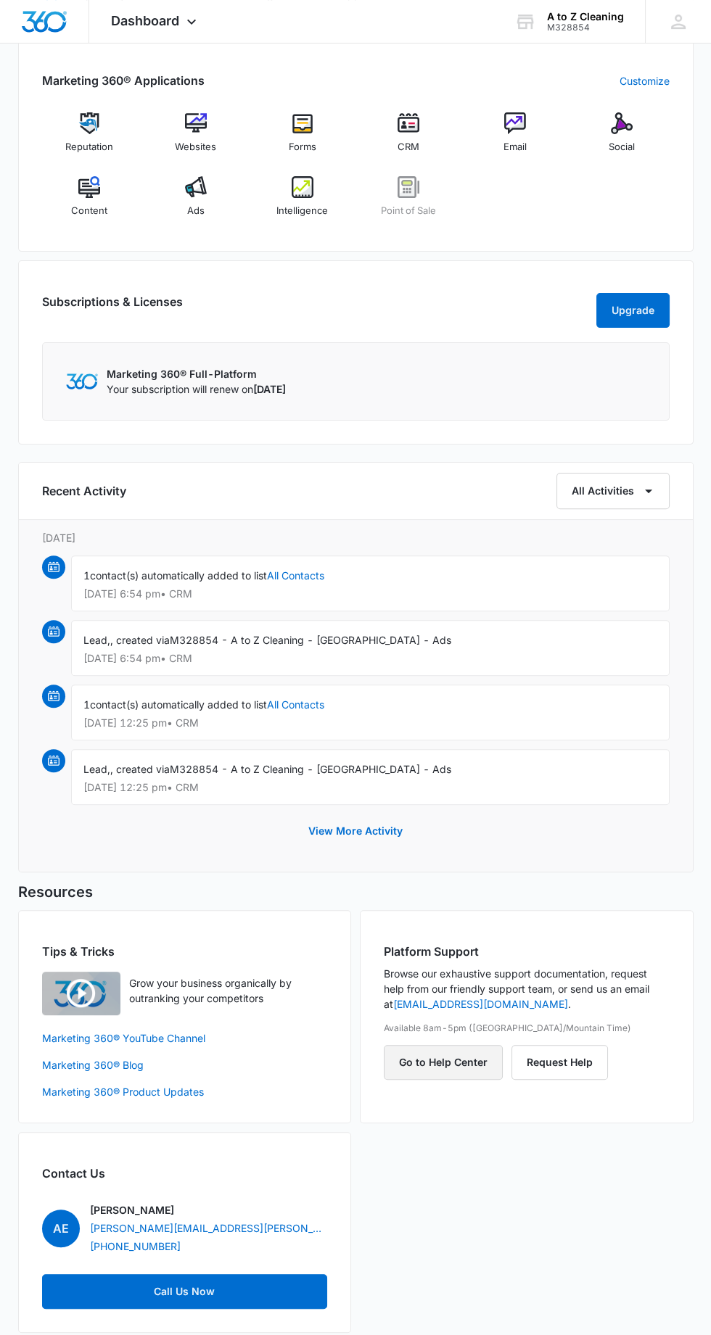 This screenshot has width=711, height=1335. I want to click on a: Intelligence, so click(302, 202).